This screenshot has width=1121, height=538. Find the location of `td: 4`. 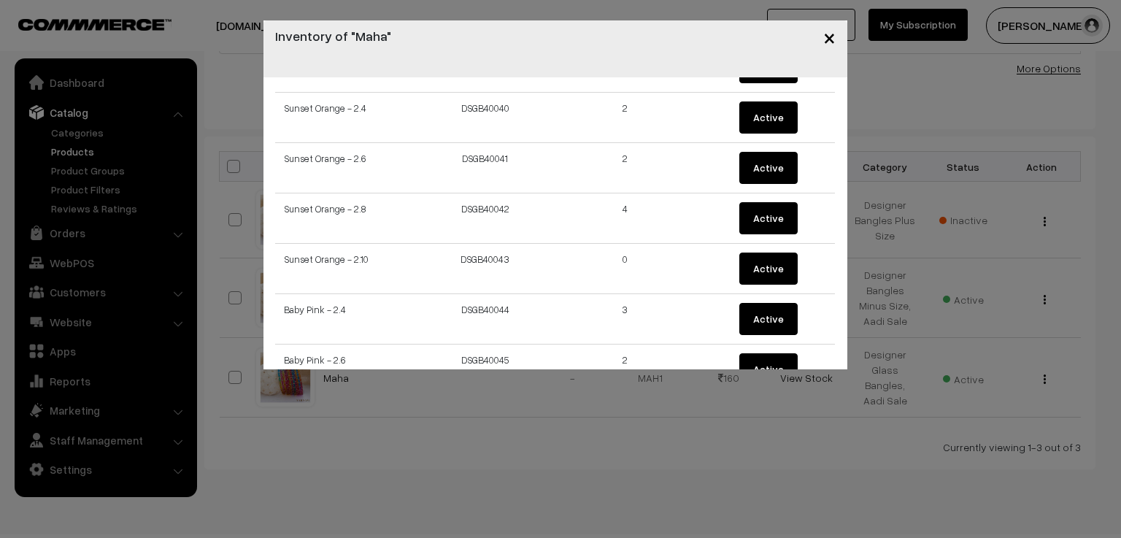

td: 4 is located at coordinates (625, 218).